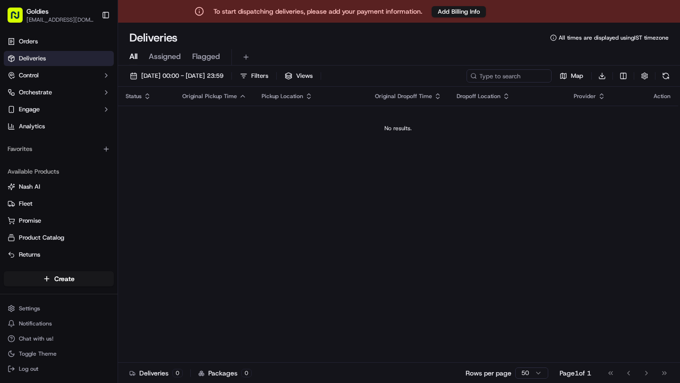 Image resolution: width=680 pixels, height=383 pixels. Describe the element at coordinates (29, 309) in the screenshot. I see `span: Settings` at that location.